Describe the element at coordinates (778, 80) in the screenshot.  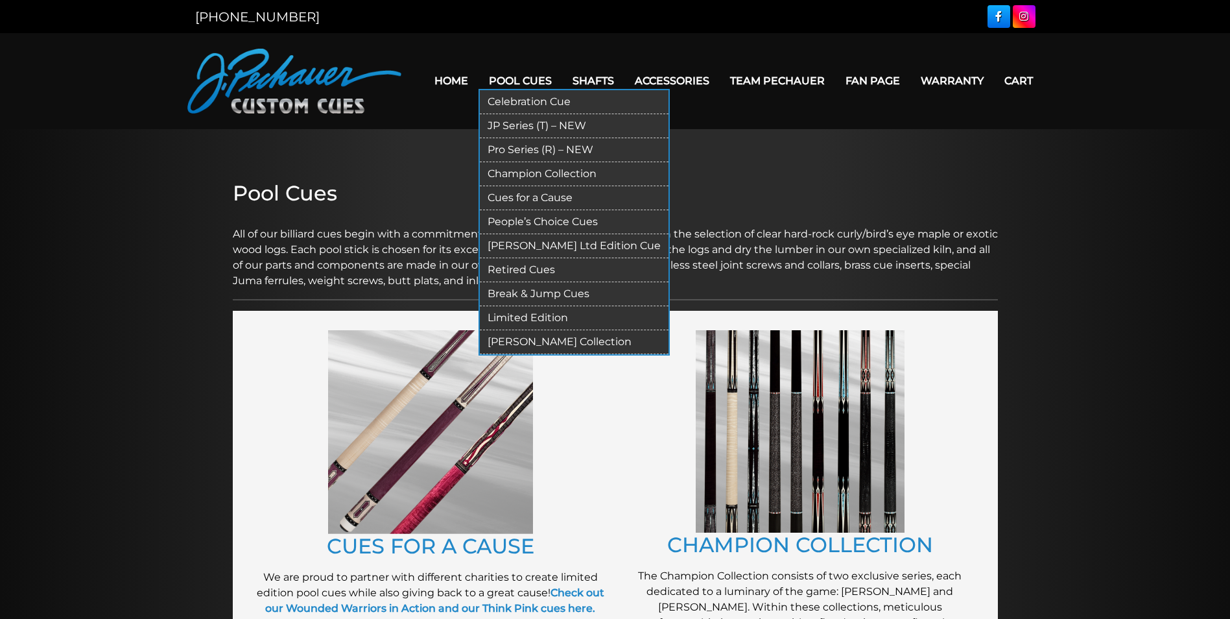
I see `a: Team Pechauer` at that location.